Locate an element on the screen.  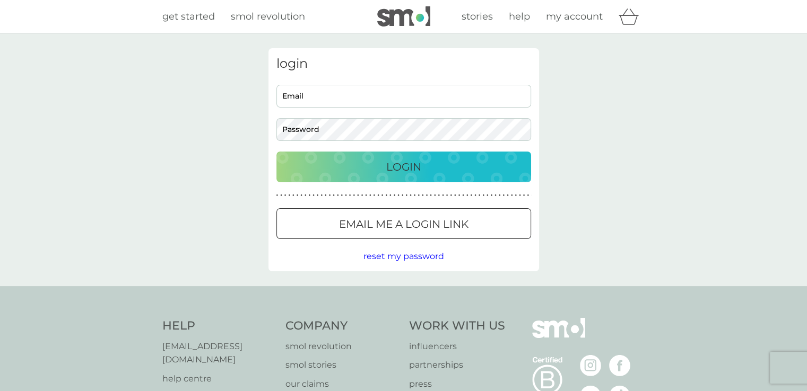
p: press is located at coordinates (457, 385).